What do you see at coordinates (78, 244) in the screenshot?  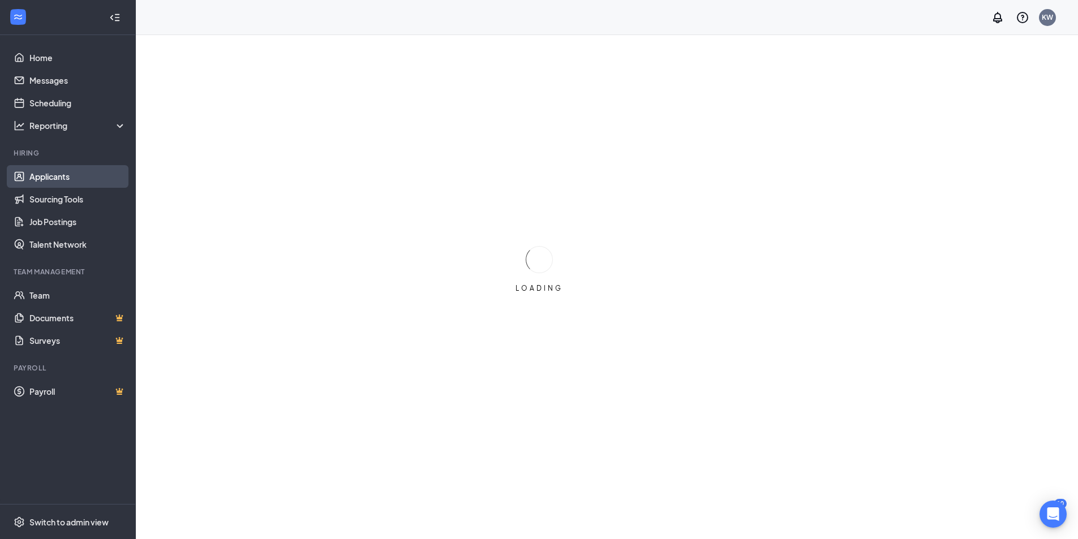 I see `a: Talent Network` at bounding box center [78, 244].